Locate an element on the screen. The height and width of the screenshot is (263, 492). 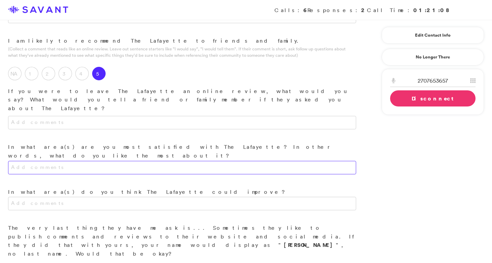
p: (Collect a comment that reads like an online review. Leave out sentence starters like "I would sa... is located at coordinates (182, 52).